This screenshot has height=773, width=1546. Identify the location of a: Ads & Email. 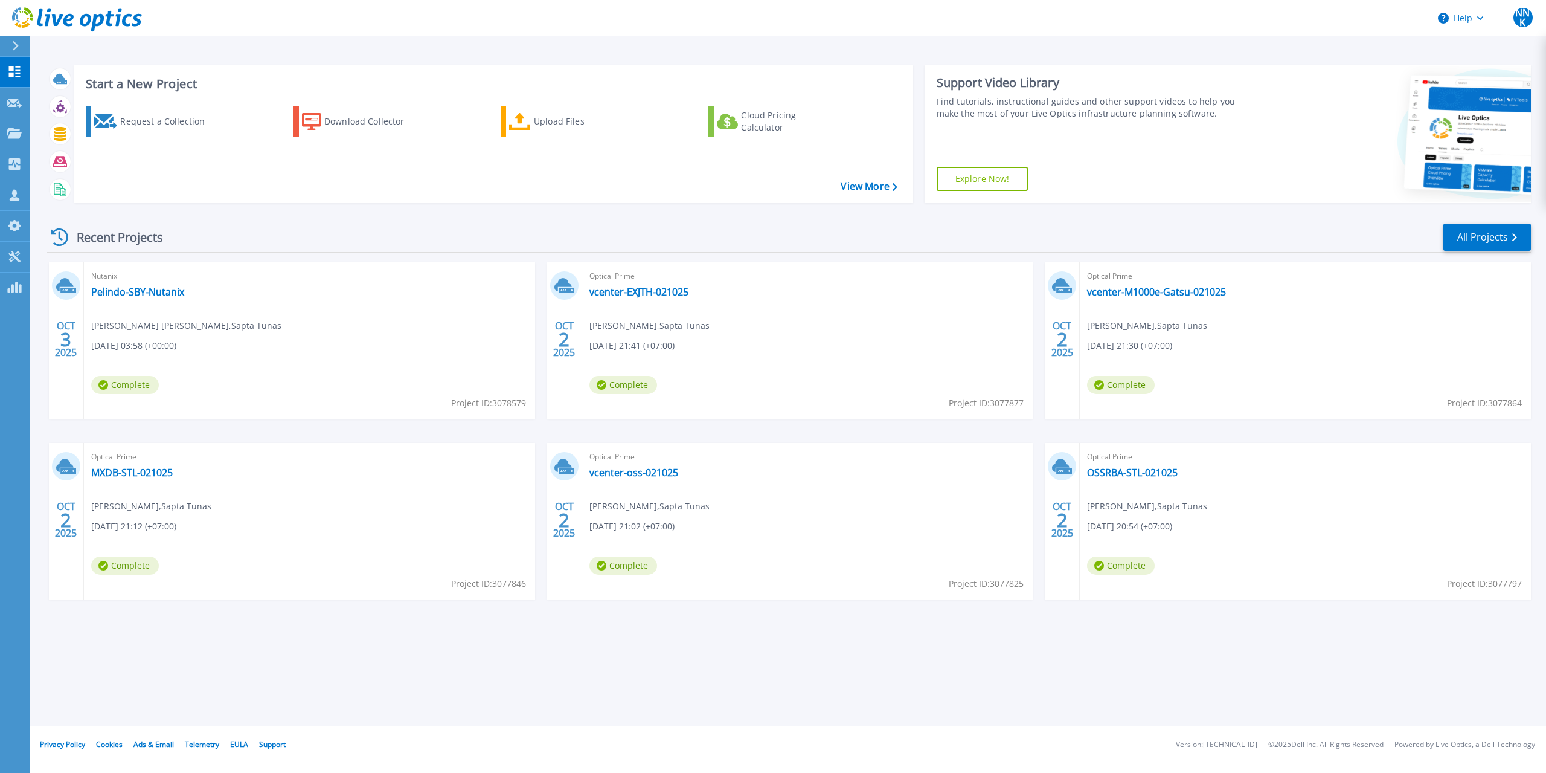
(153, 744).